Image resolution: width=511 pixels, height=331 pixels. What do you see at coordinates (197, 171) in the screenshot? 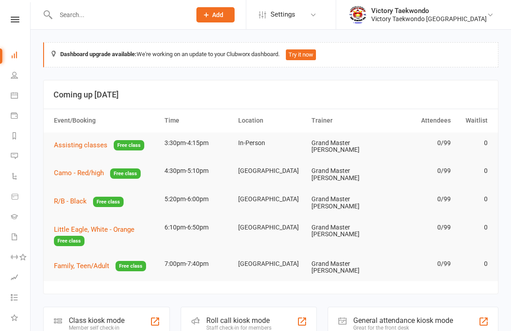
I see `td: 4:30pm-5:10pm` at bounding box center [197, 171].